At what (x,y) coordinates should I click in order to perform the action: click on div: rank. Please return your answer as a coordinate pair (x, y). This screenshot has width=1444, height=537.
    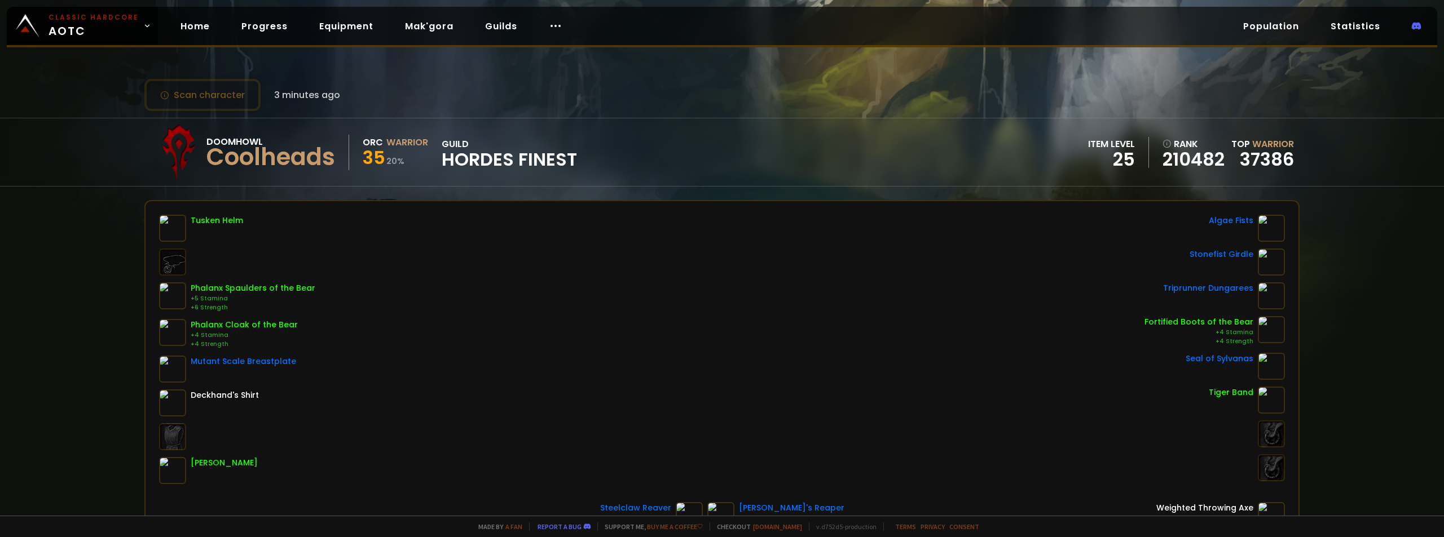
    Looking at the image, I should click on (1193, 144).